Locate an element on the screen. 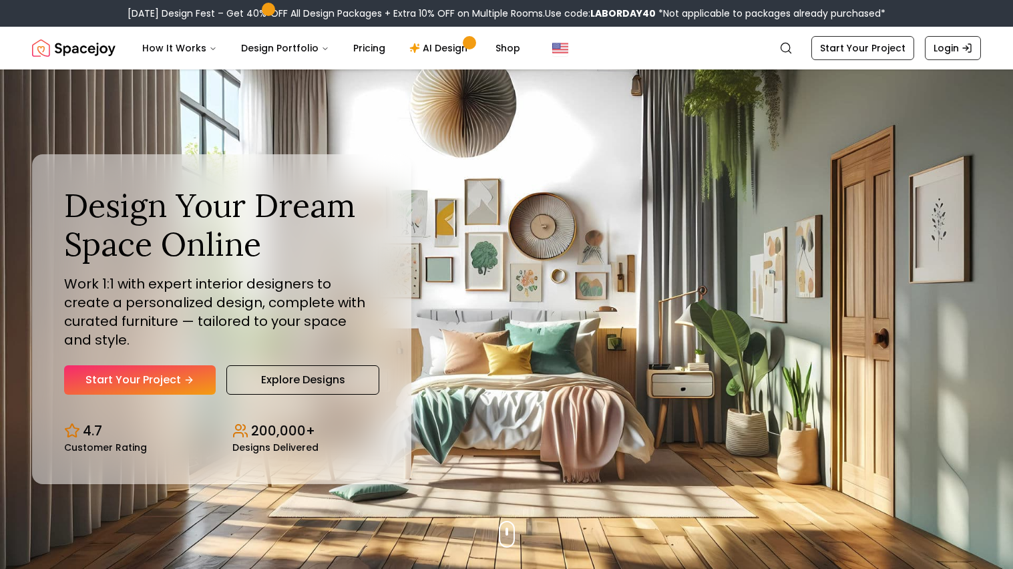 Image resolution: width=1013 pixels, height=569 pixels. b: LABORDAY40 is located at coordinates (623, 13).